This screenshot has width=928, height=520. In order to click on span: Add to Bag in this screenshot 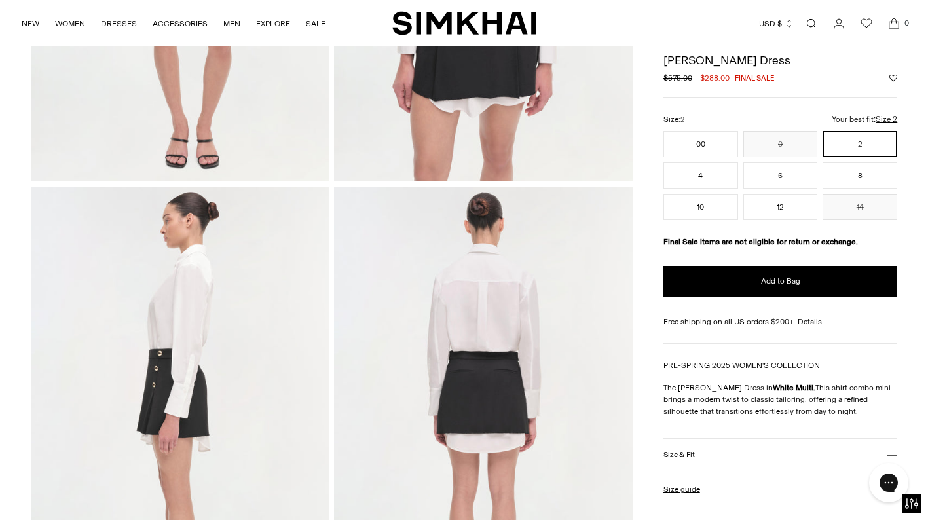, I will do `click(781, 281)`.